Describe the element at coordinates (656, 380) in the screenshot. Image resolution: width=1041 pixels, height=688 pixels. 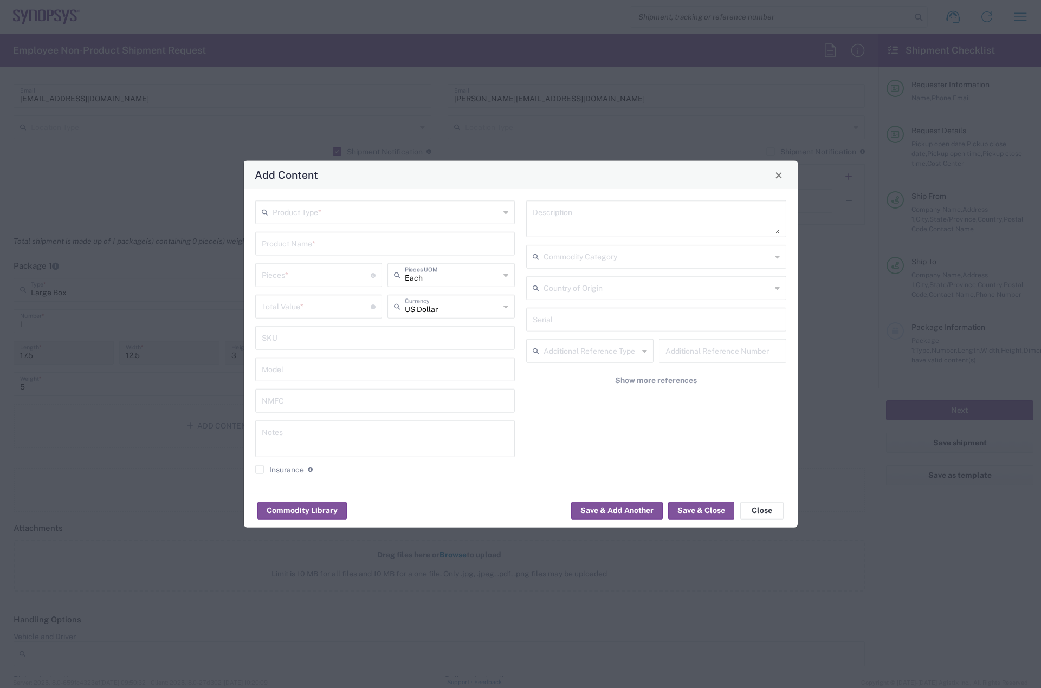
I see `span: Show more references` at that location.